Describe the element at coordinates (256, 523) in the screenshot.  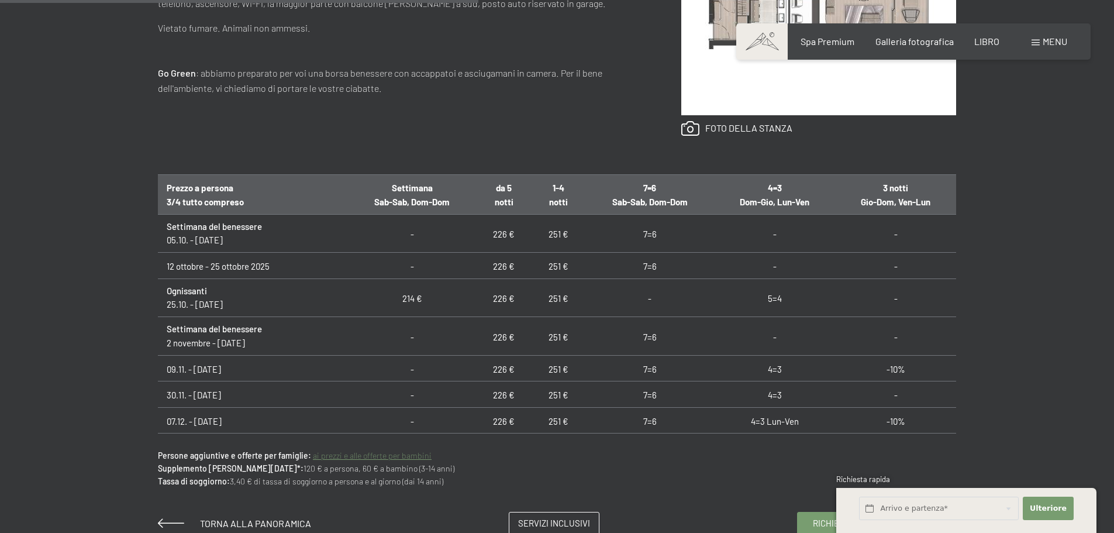
I see `font: Torna alla panoramica` at that location.